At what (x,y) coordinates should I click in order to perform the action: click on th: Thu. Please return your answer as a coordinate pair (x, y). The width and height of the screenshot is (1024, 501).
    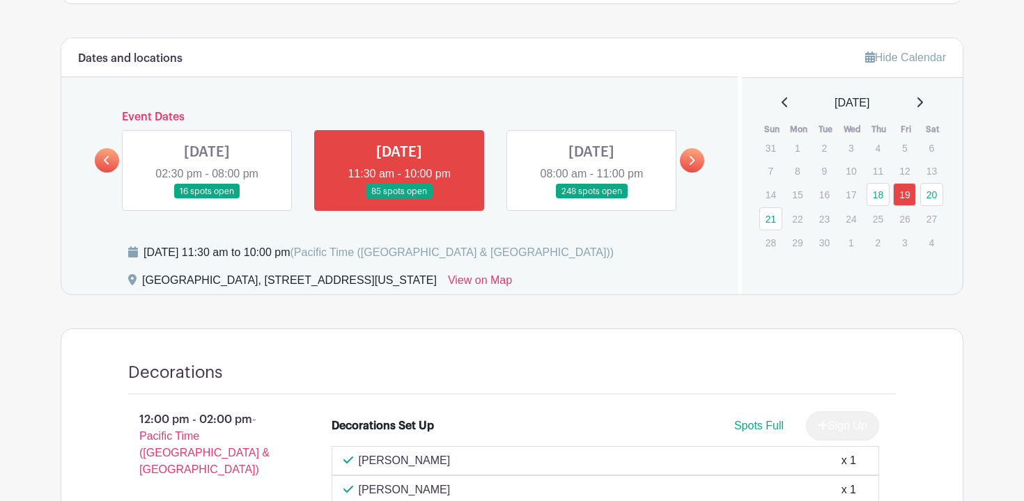
    Looking at the image, I should click on (879, 130).